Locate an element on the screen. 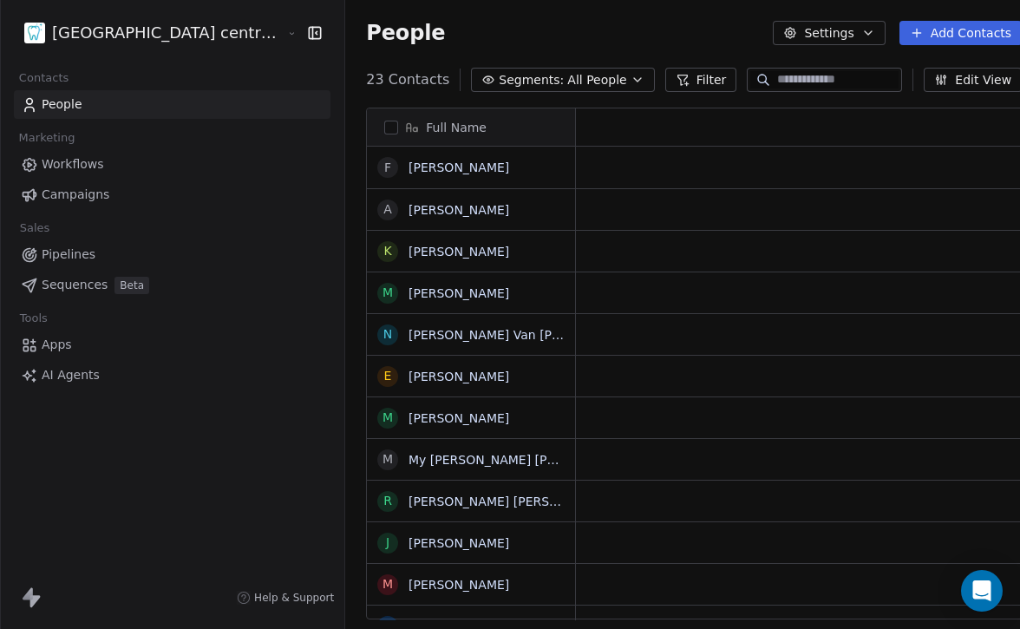  div: A is located at coordinates (388, 209).